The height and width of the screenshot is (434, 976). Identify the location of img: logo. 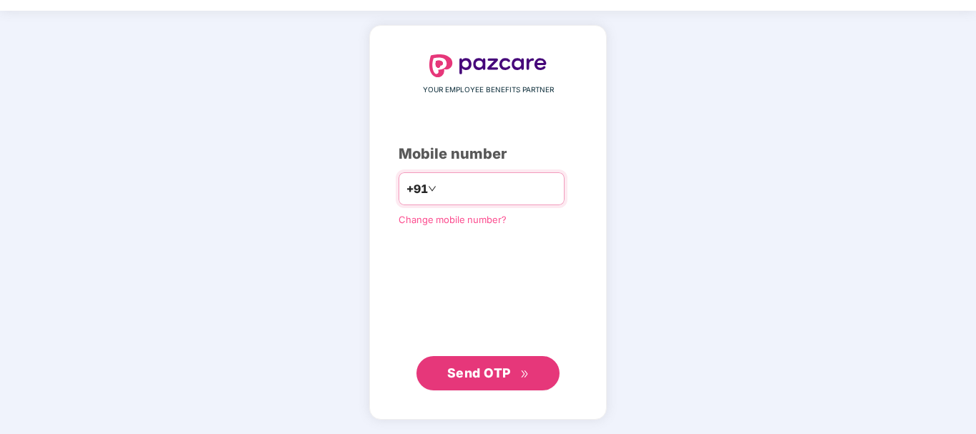
(488, 66).